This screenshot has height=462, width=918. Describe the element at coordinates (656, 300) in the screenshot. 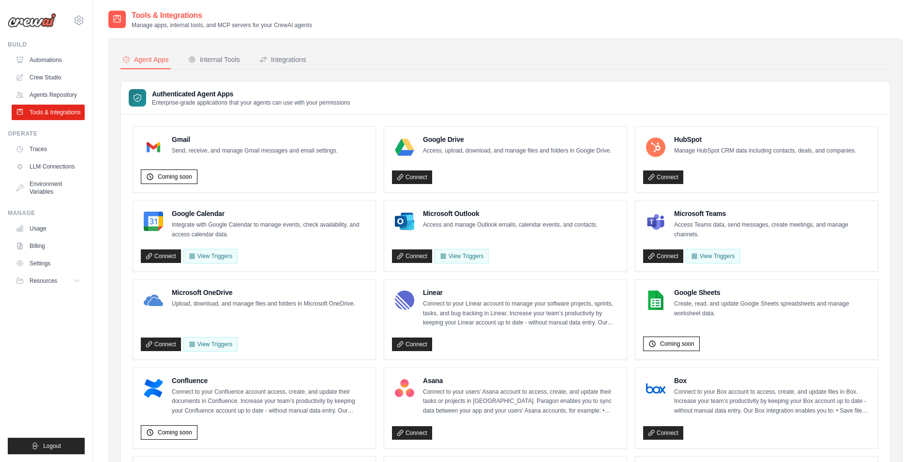

I see `img: Google Sheets Logo` at that location.